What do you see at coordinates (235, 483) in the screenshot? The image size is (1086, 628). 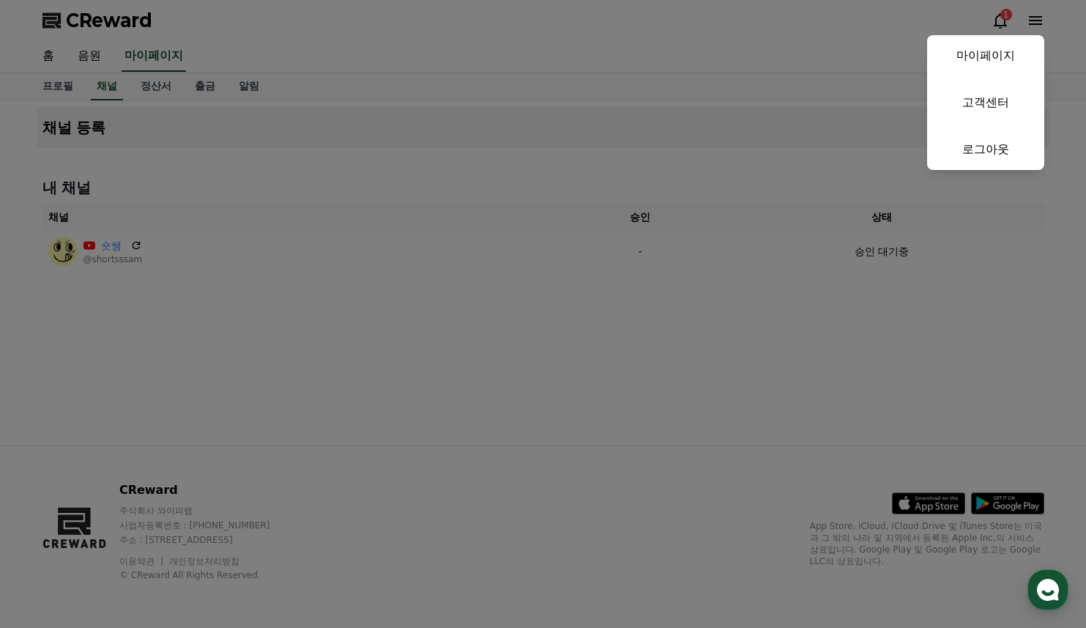 I see `a: 설정` at bounding box center [235, 483].